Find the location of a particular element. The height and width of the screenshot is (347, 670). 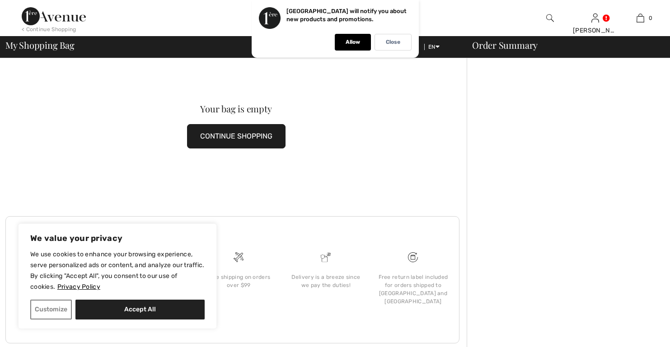

p: We use cookies to enhance your browsing experience, serve personalized ads or content, and analyz... is located at coordinates (117, 271).